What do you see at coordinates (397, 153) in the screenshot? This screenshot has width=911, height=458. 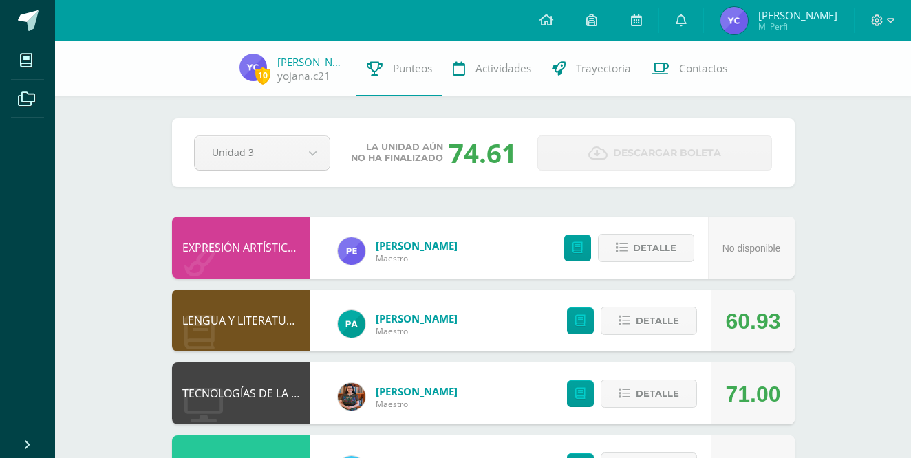 I see `span: La unidad aún no ha finalizado` at bounding box center [397, 153].